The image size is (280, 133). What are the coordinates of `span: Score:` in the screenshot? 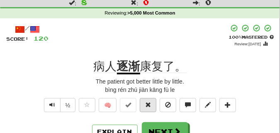 It's located at (17, 39).